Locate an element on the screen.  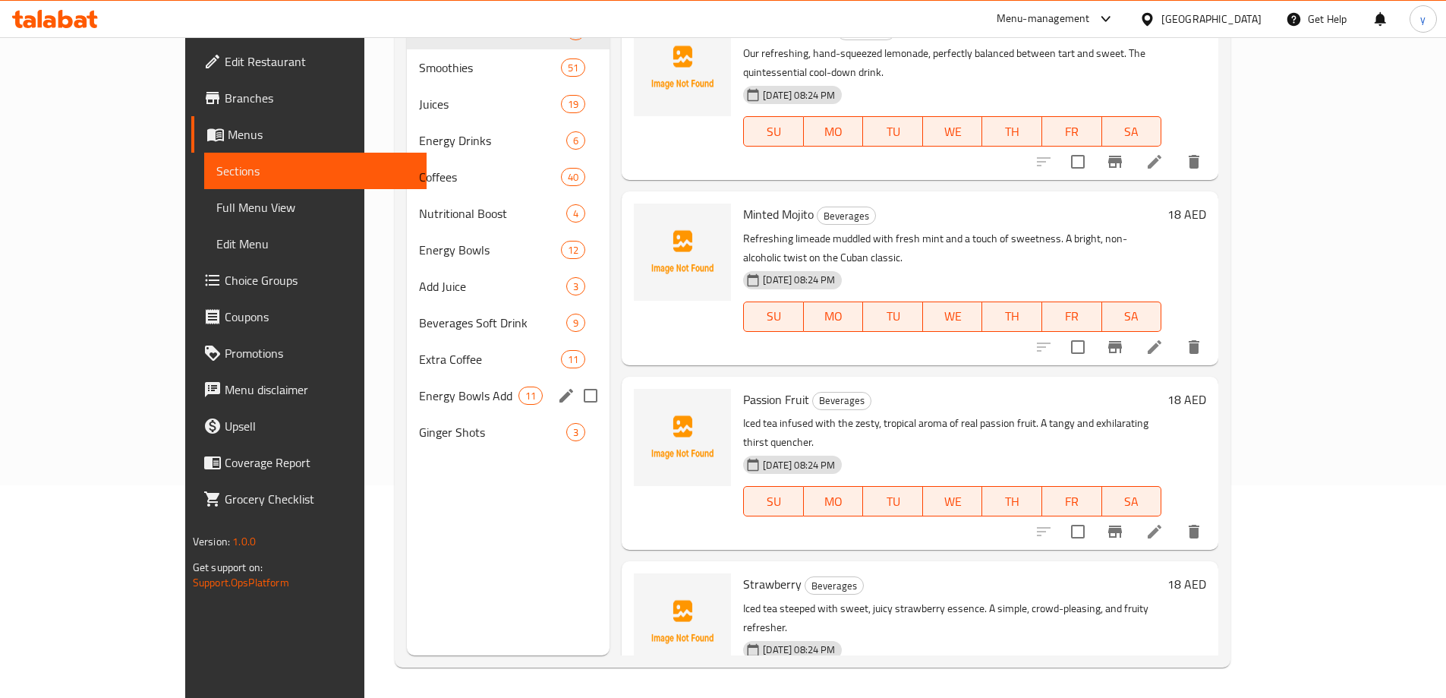
a: Edit Menu is located at coordinates (315, 244).